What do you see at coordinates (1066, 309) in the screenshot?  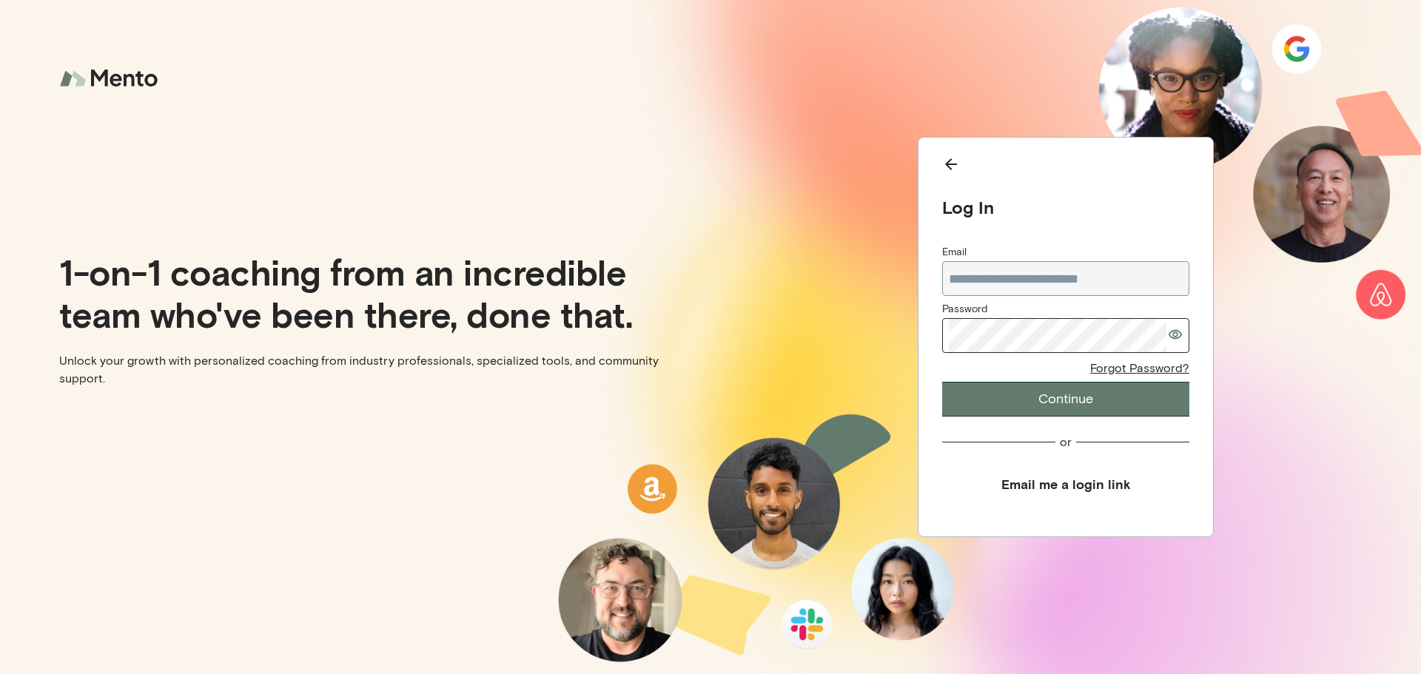 I see `div: Password` at bounding box center [1066, 309].